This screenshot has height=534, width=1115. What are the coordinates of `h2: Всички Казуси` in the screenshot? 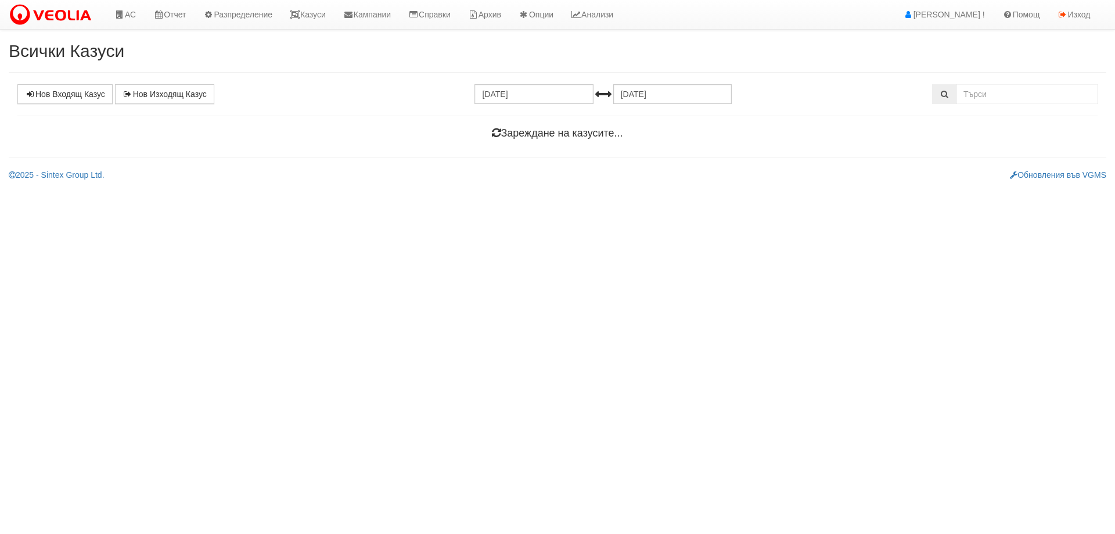 It's located at (557, 51).